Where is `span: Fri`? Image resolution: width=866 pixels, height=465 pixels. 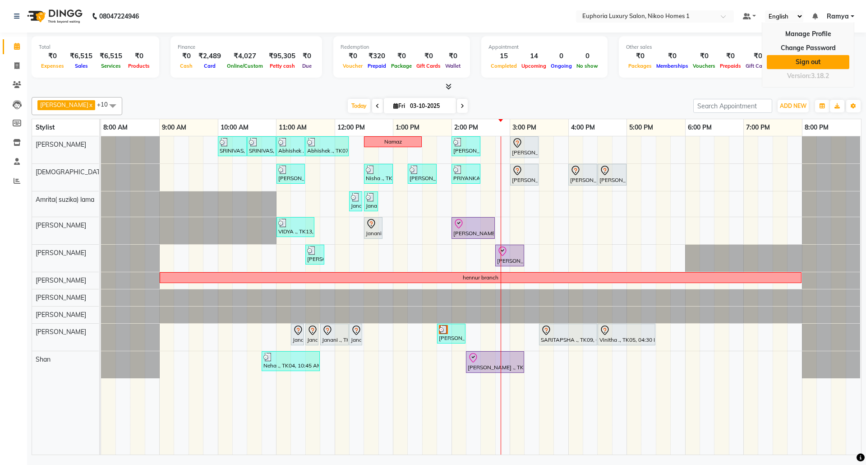 span: Fri is located at coordinates (399, 106).